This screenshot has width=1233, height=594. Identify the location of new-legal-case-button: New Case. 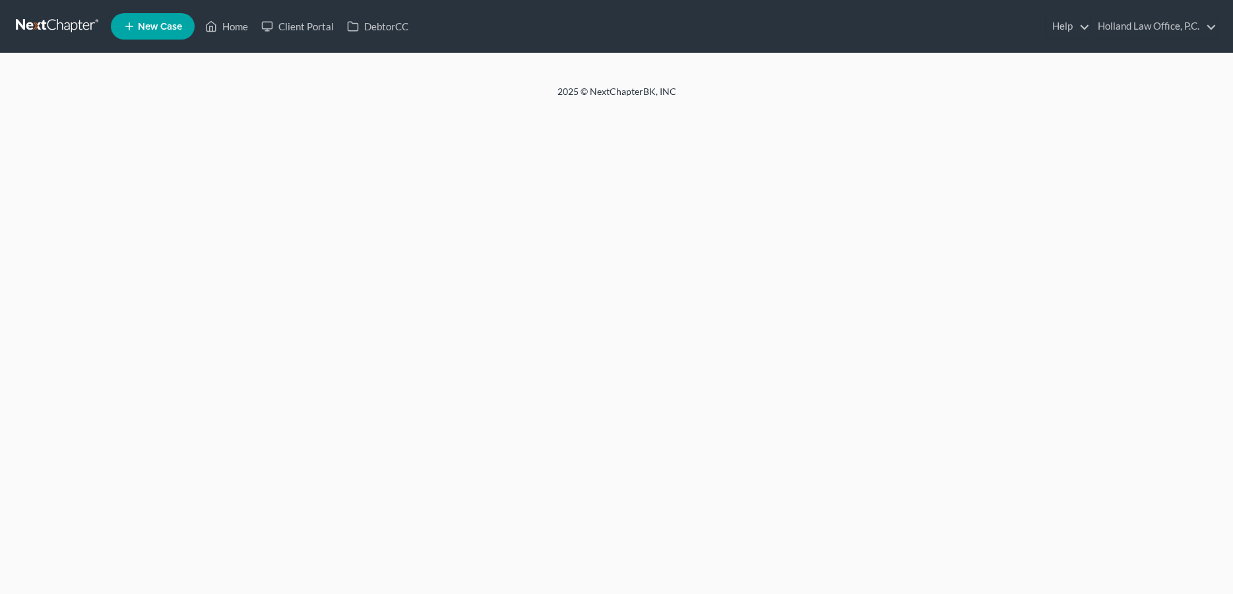
(152, 26).